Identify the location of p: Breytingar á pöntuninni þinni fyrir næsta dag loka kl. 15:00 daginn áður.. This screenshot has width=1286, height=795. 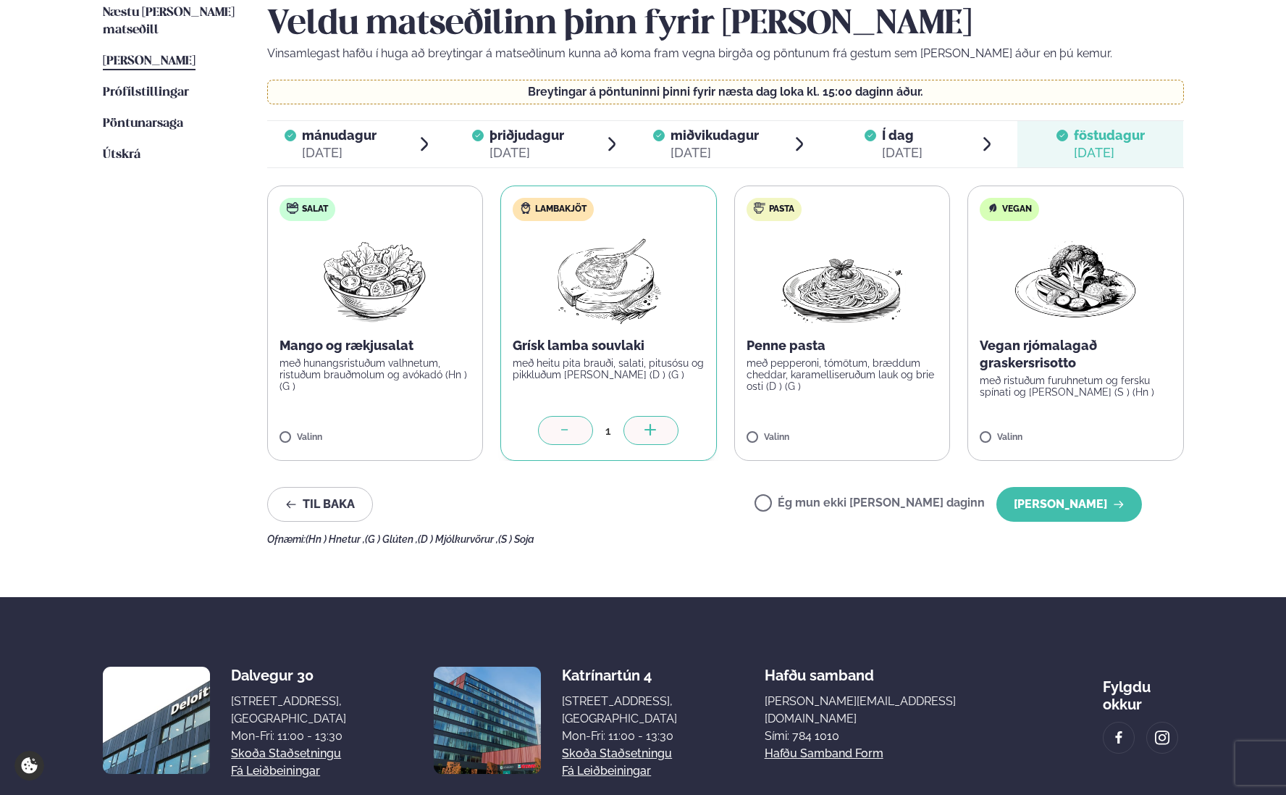
(725, 92).